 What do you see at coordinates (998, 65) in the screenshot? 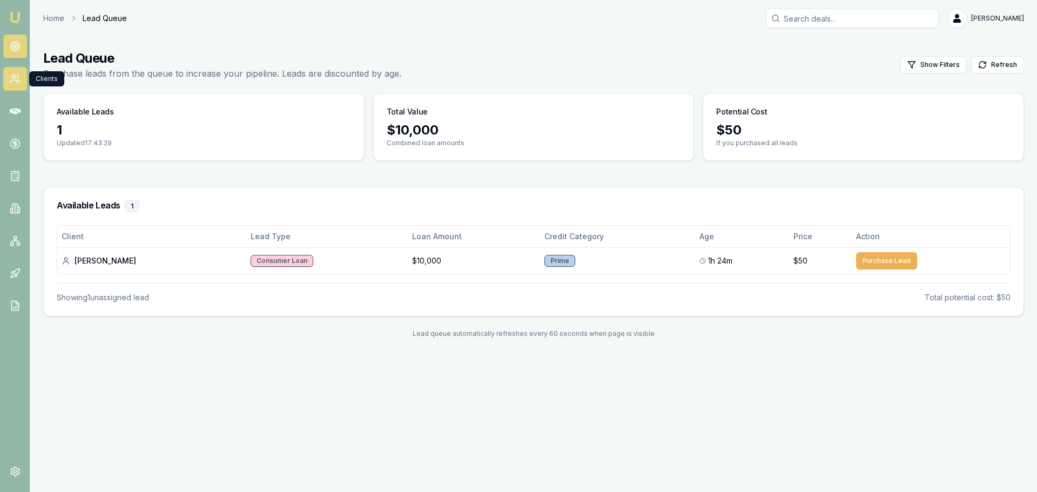
I see `button: Refresh` at bounding box center [998, 65].